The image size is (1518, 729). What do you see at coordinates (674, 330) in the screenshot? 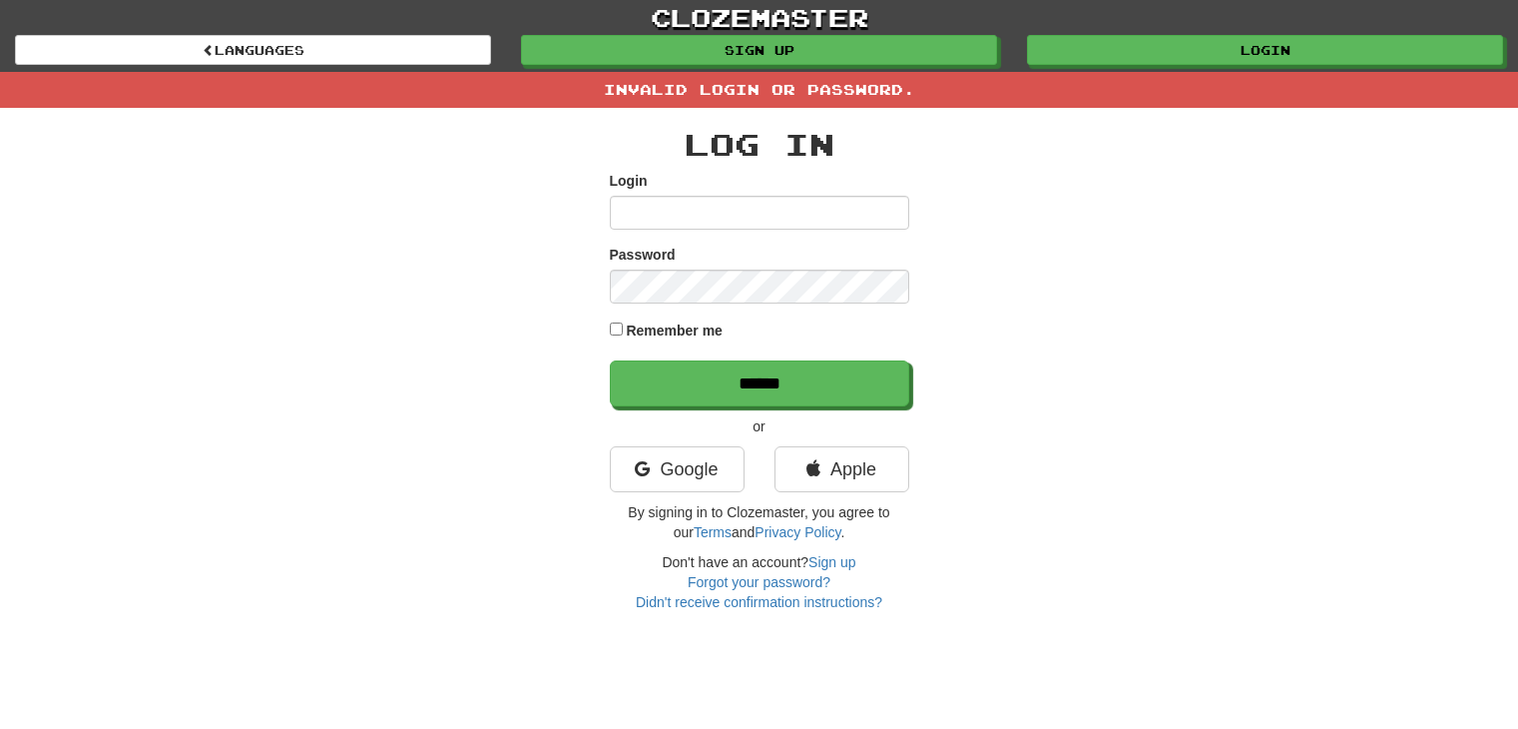
I see `label: Remember me` at bounding box center [674, 330].